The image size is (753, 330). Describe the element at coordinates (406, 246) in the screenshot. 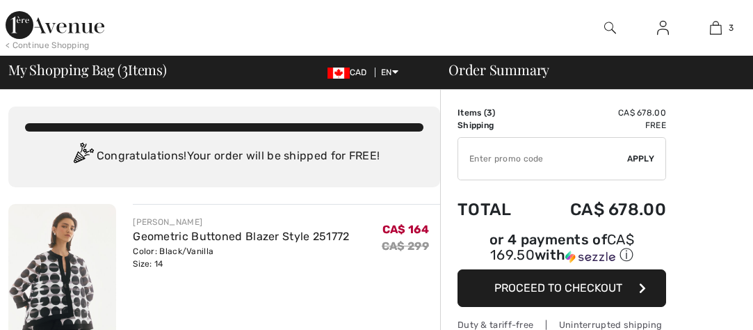

I see `s: CA$ 299` at that location.